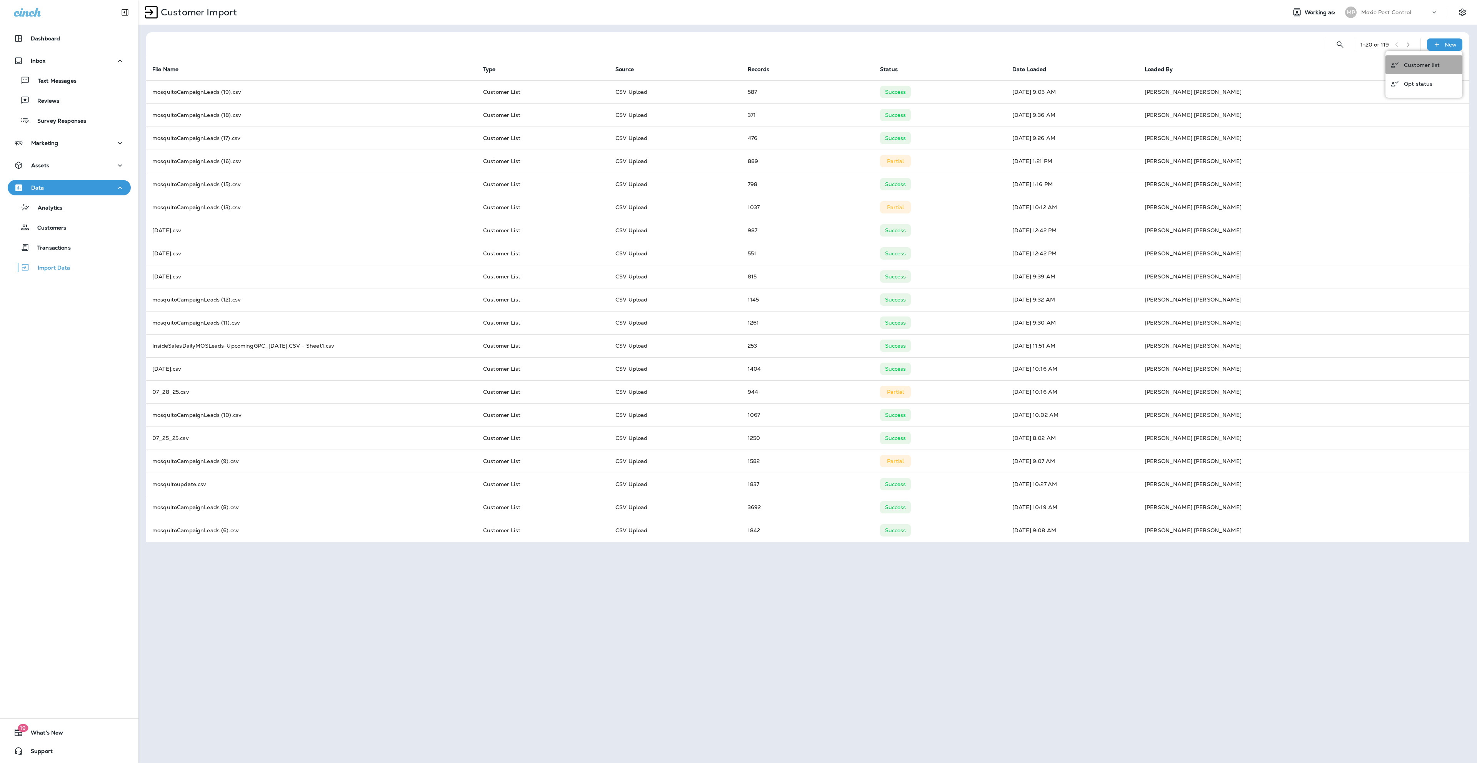 This screenshot has height=763, width=1477. Describe the element at coordinates (808, 254) in the screenshot. I see `td: 551` at that location.